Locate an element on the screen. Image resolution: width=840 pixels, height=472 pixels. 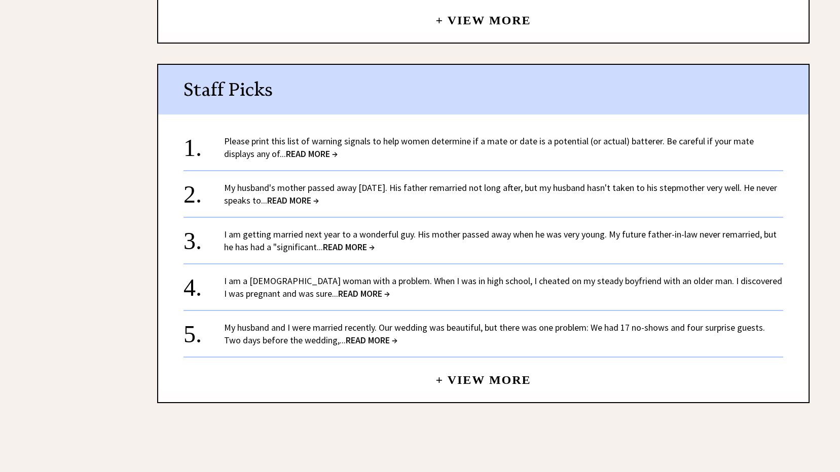
a: My husband and I were married recently. Our wedding was beautiful, but there was one problem: We ... is located at coordinates (494, 334).